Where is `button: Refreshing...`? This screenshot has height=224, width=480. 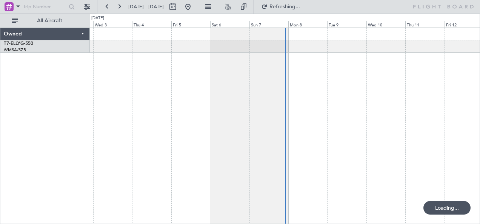
button: Refreshing... is located at coordinates (280, 7).